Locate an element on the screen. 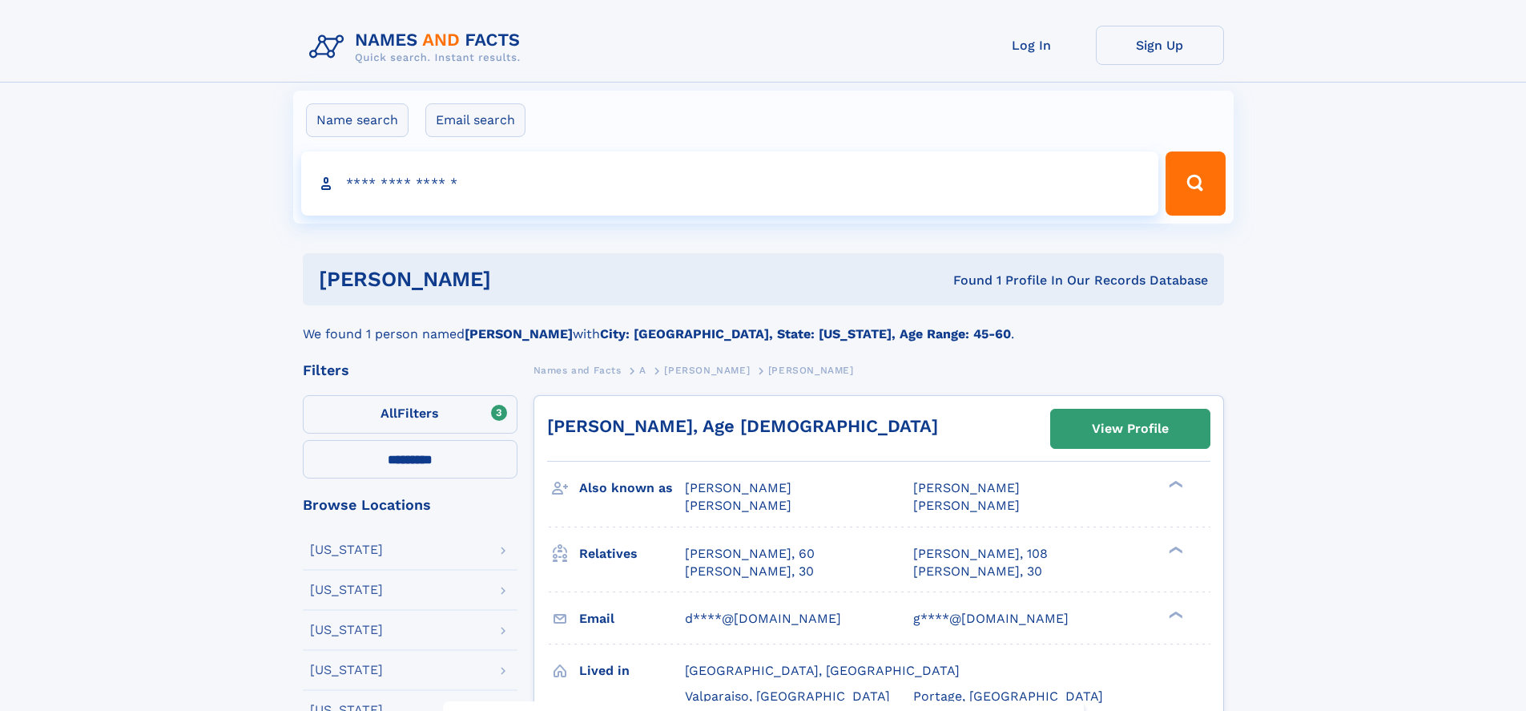 Image resolution: width=1526 pixels, height=711 pixels. a: Names and Facts is located at coordinates (578, 369).